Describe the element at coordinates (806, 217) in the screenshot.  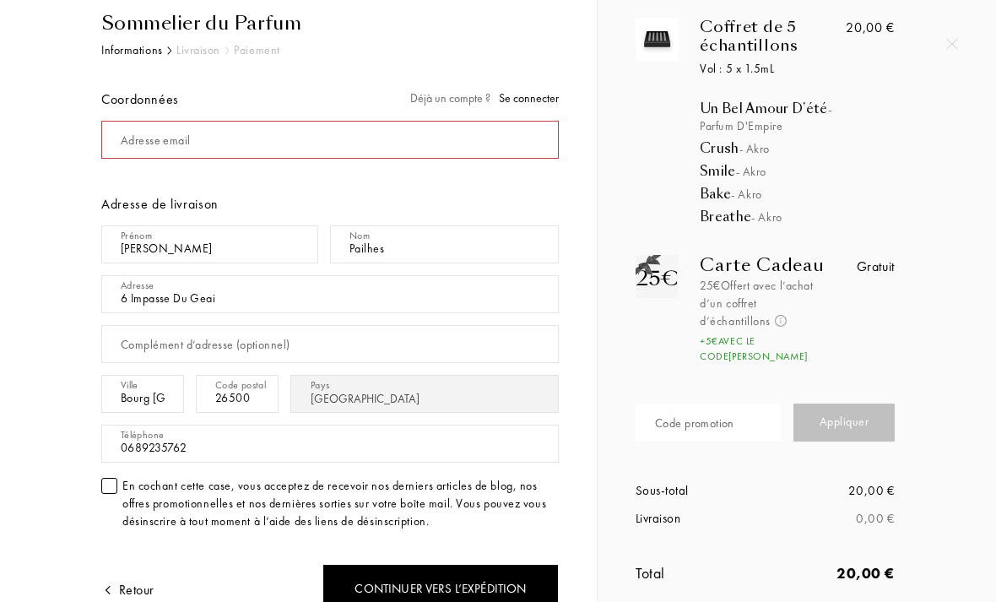
I see `div: Breathe` at that location.